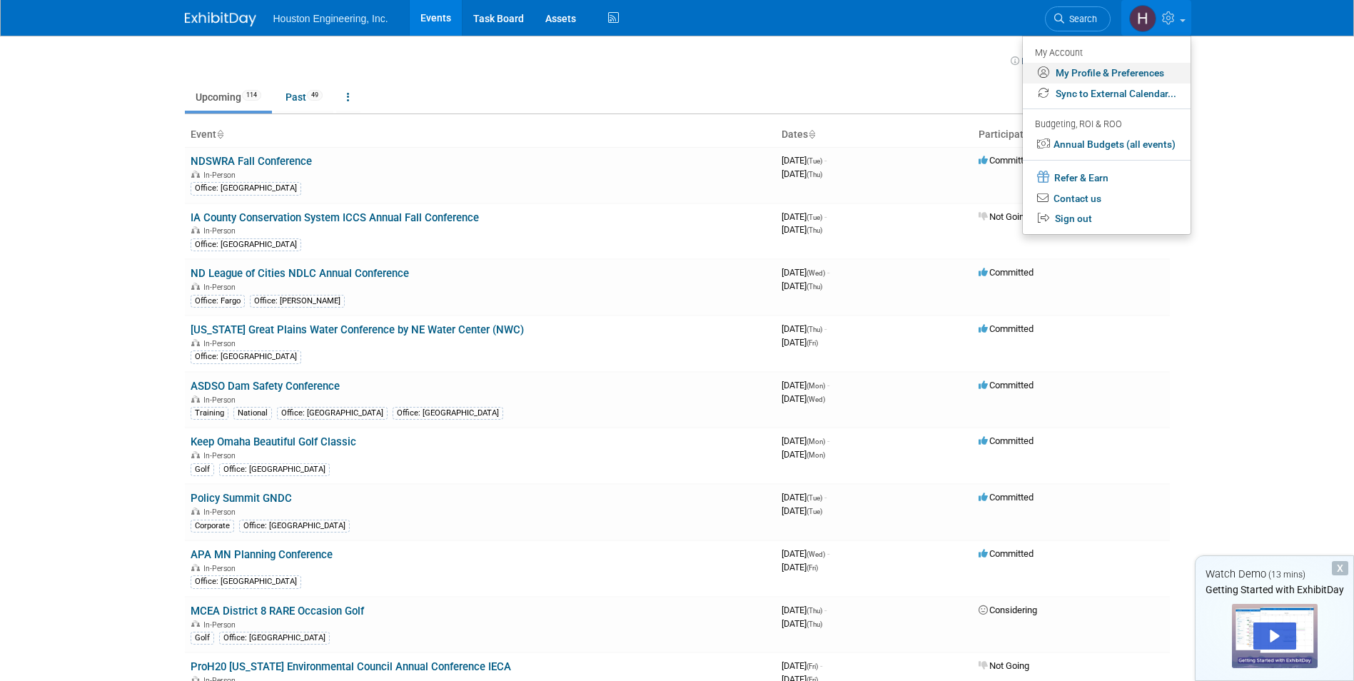 The height and width of the screenshot is (681, 1354). I want to click on span: (13 mins), so click(1287, 575).